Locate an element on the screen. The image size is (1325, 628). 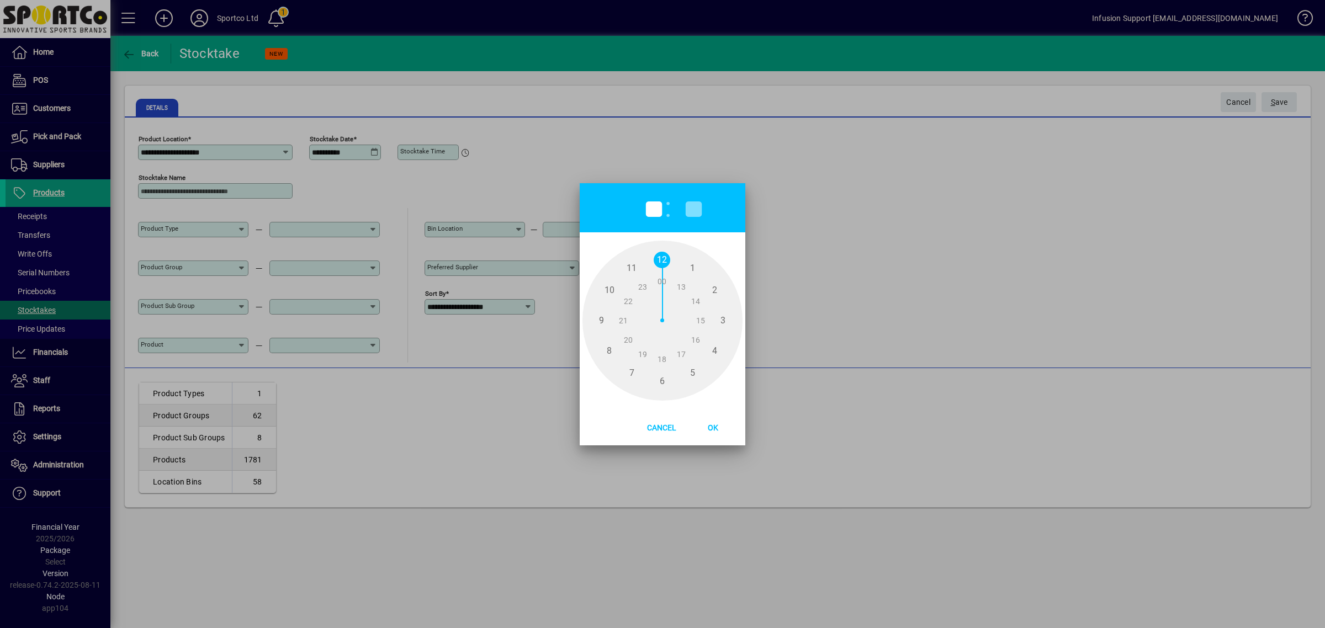
span: 20 is located at coordinates (628, 340).